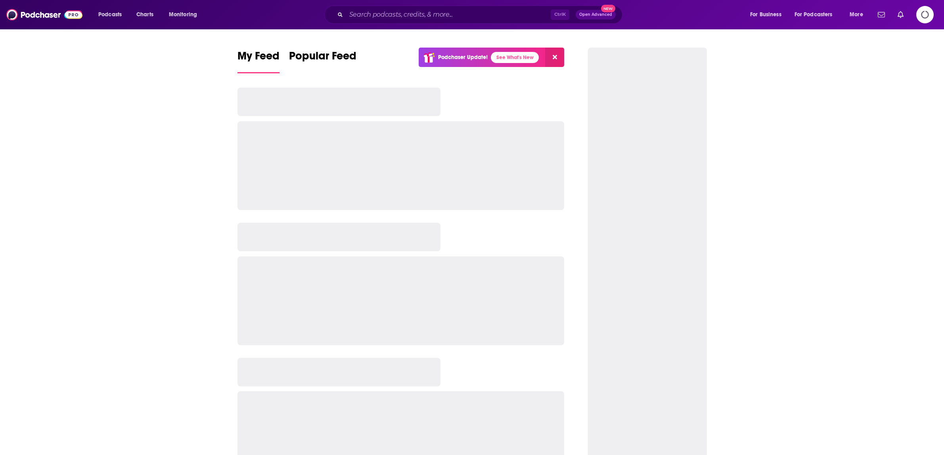  What do you see at coordinates (110, 15) in the screenshot?
I see `span: Podcasts` at bounding box center [110, 15].